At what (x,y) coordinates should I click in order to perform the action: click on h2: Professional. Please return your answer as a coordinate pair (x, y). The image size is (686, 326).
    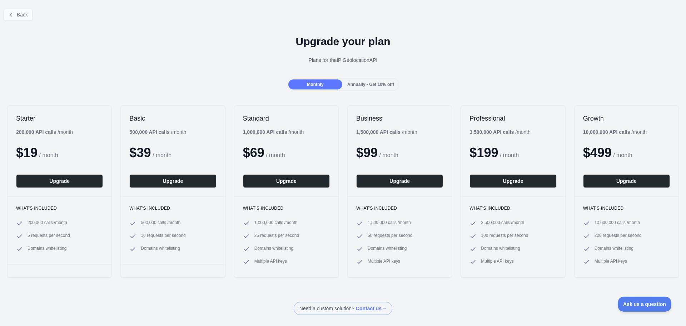
    Looking at the image, I should click on (513, 118).